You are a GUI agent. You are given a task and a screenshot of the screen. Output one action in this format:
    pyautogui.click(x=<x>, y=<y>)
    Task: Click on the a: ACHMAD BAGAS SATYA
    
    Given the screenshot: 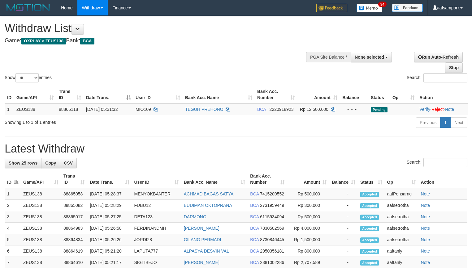 What is the action you would take?
    pyautogui.click(x=208, y=194)
    